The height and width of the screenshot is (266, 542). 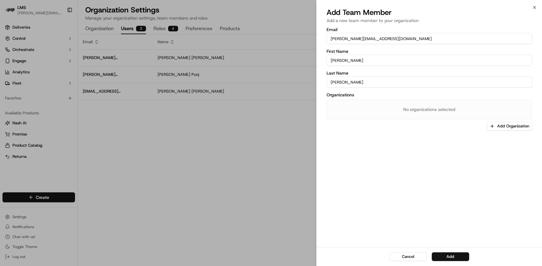 What do you see at coordinates (79, 93) in the screenshot?
I see `span: API Documentation` at bounding box center [79, 93].